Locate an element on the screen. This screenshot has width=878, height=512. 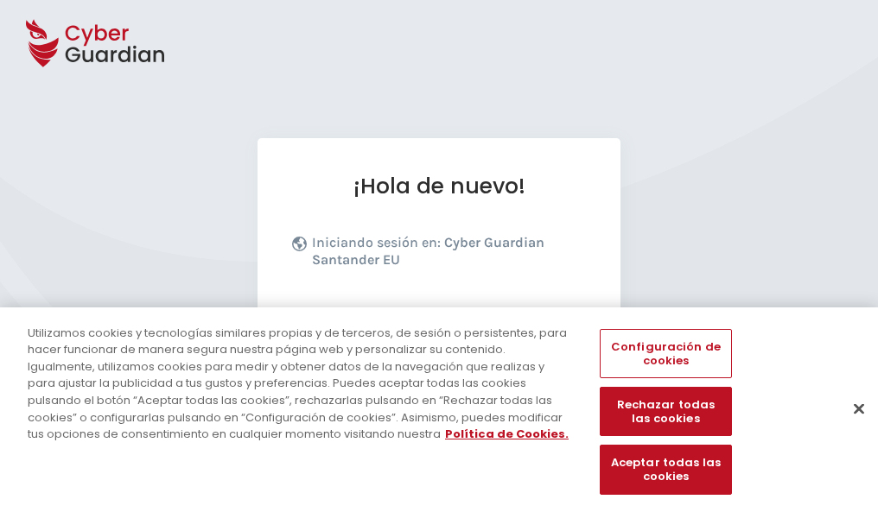
button: Aceptar todas las cookies is located at coordinates (665, 470).